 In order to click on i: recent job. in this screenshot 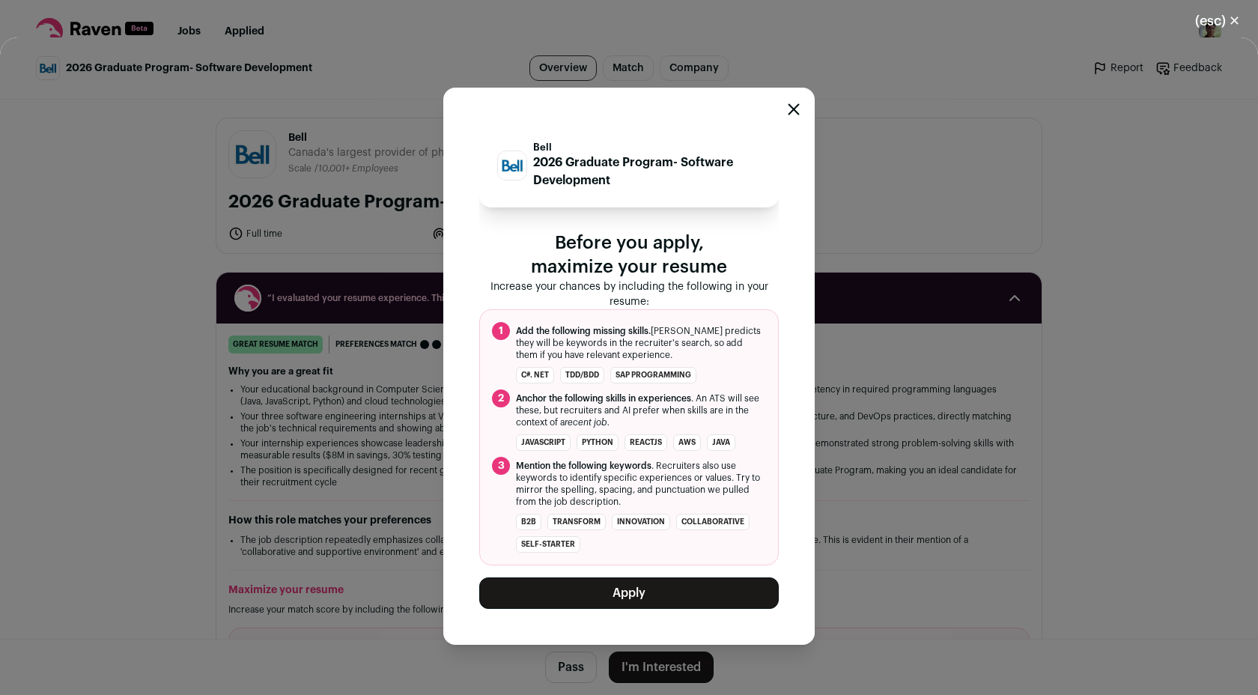, I will do `click(587, 422)`.